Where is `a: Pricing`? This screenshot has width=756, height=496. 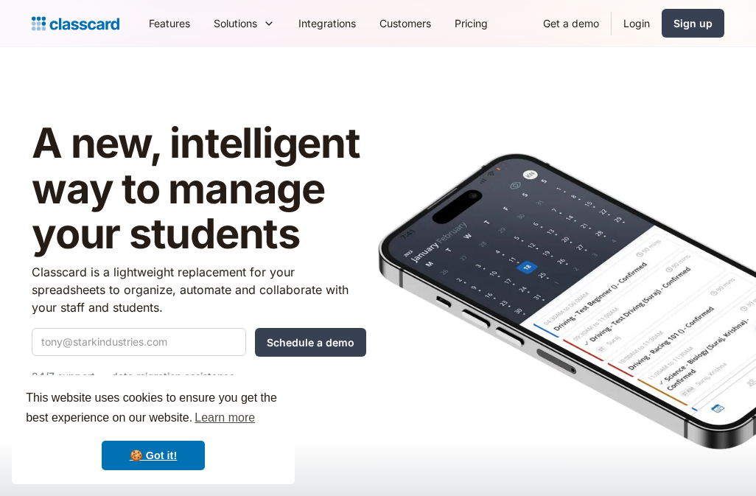
a: Pricing is located at coordinates (471, 23).